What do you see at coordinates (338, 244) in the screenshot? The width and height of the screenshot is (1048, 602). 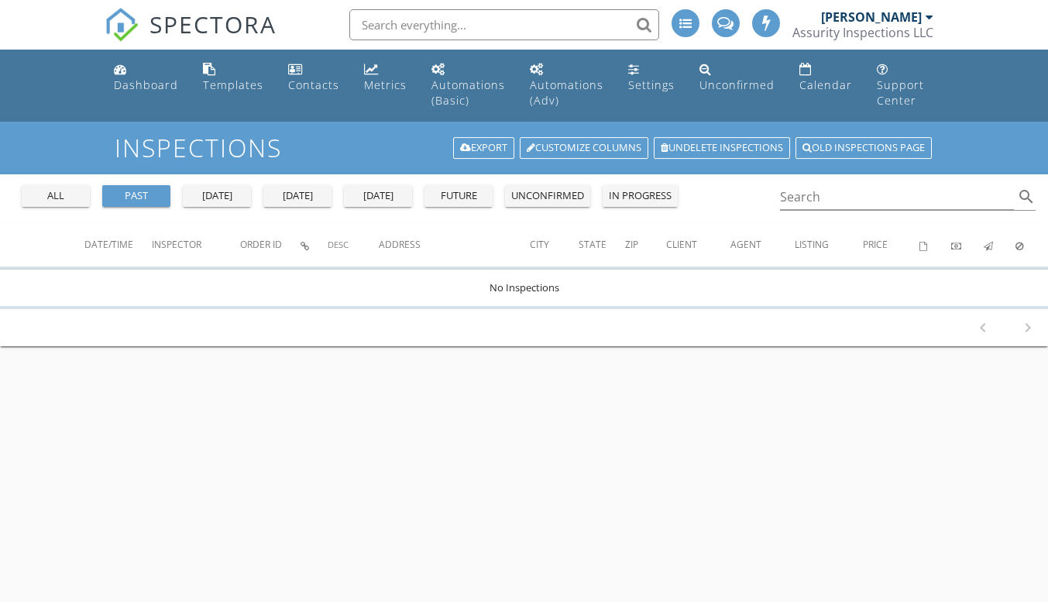 I see `span: Desc` at bounding box center [338, 244].